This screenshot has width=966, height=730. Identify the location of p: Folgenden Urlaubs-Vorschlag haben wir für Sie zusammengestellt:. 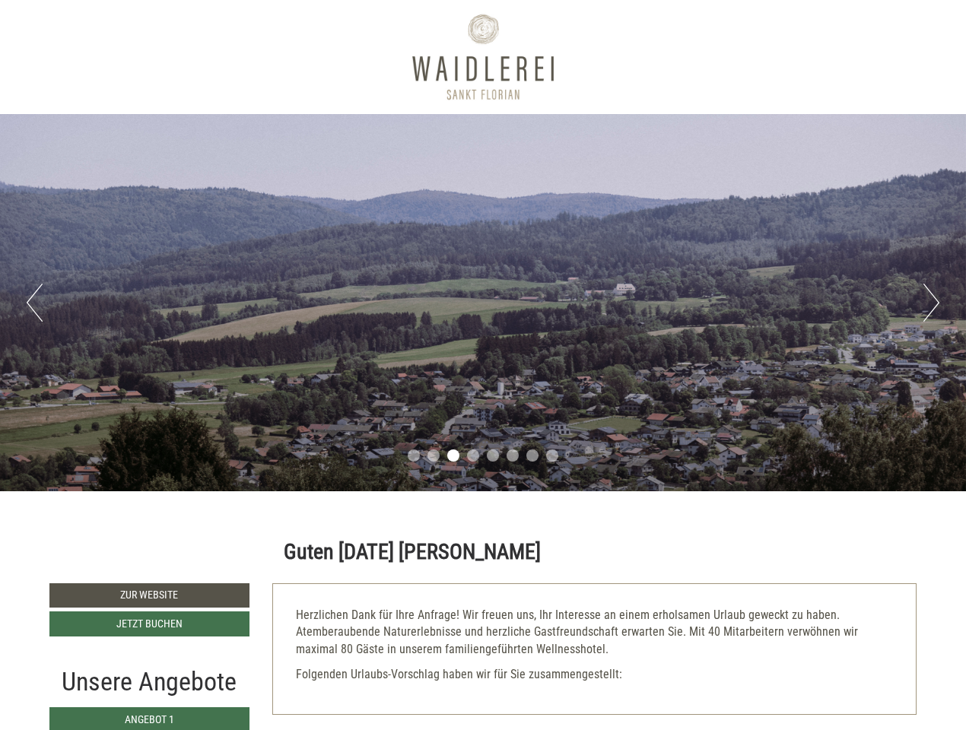
(595, 675).